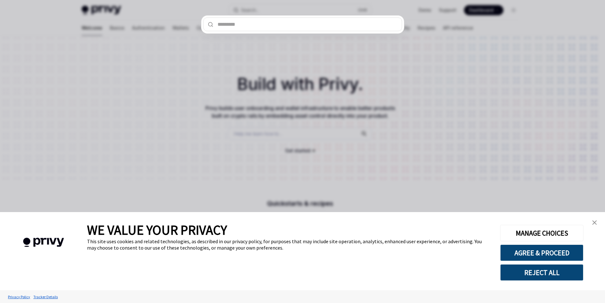 This screenshot has width=605, height=303. Describe the element at coordinates (19, 296) in the screenshot. I see `a: Privacy Policy` at that location.